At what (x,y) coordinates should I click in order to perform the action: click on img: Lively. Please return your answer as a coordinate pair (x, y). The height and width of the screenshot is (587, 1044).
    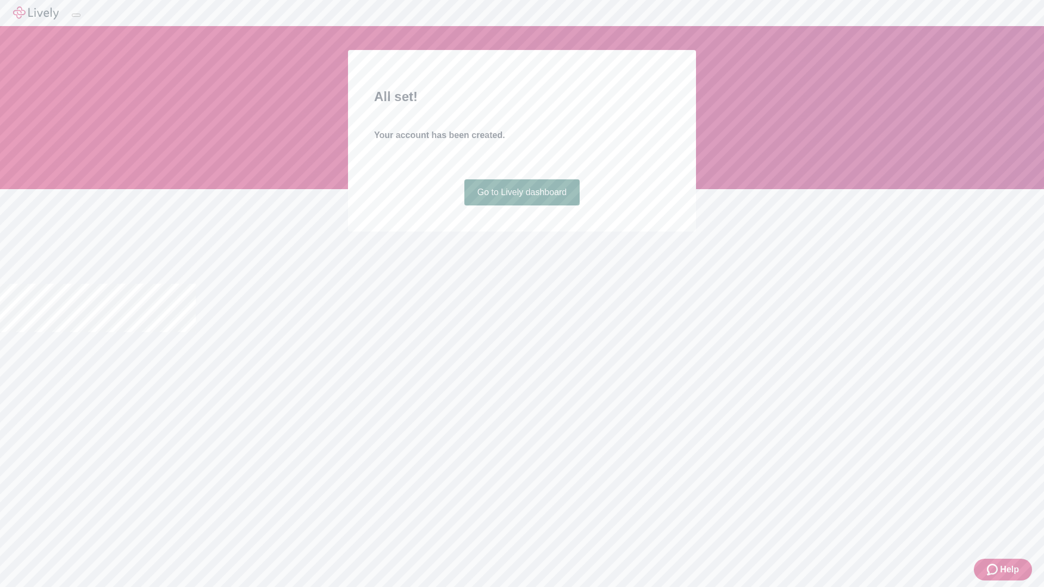
    Looking at the image, I should click on (36, 13).